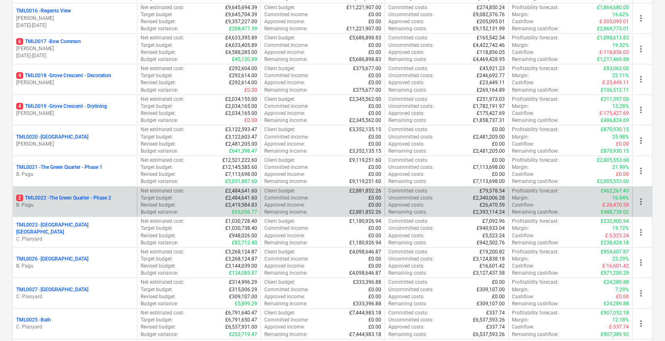 The image size is (665, 341). I want to click on p: £-26,470.59, so click(616, 205).